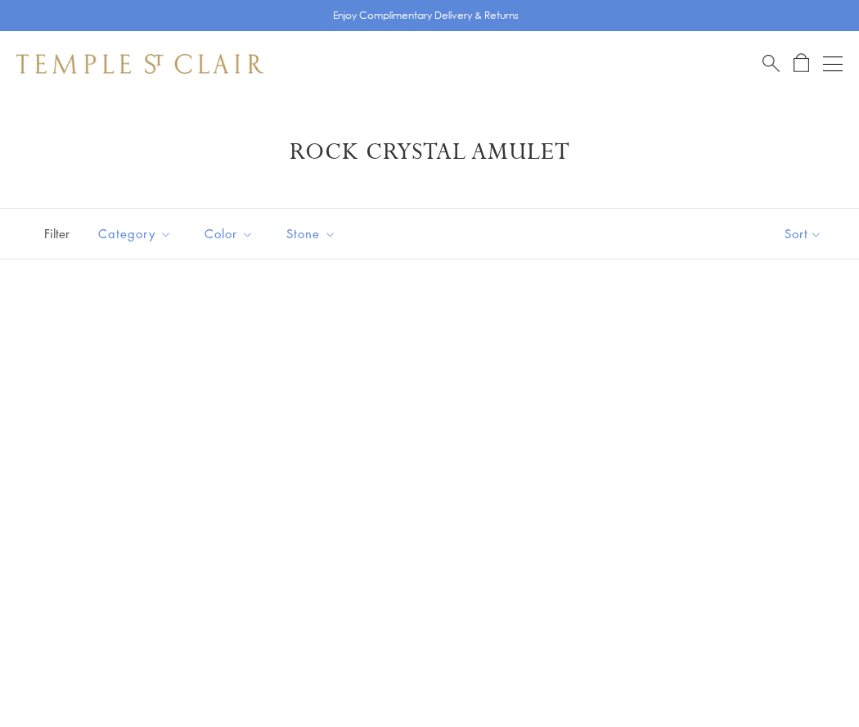  Describe the element at coordinates (426, 16) in the screenshot. I see `p: Enjoy Complimentary Delivery & Returns` at that location.